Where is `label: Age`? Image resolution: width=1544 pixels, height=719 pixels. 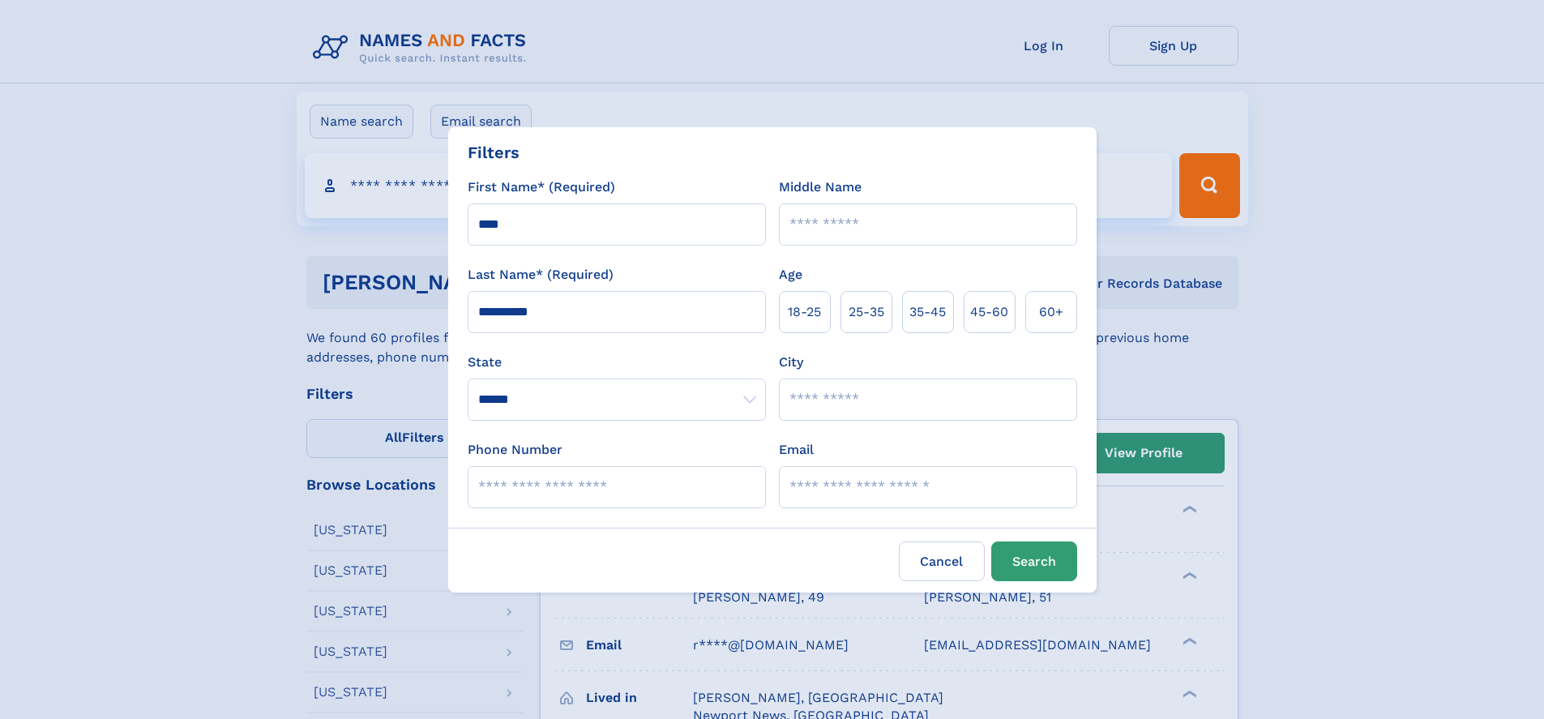
label: Age is located at coordinates (790, 275).